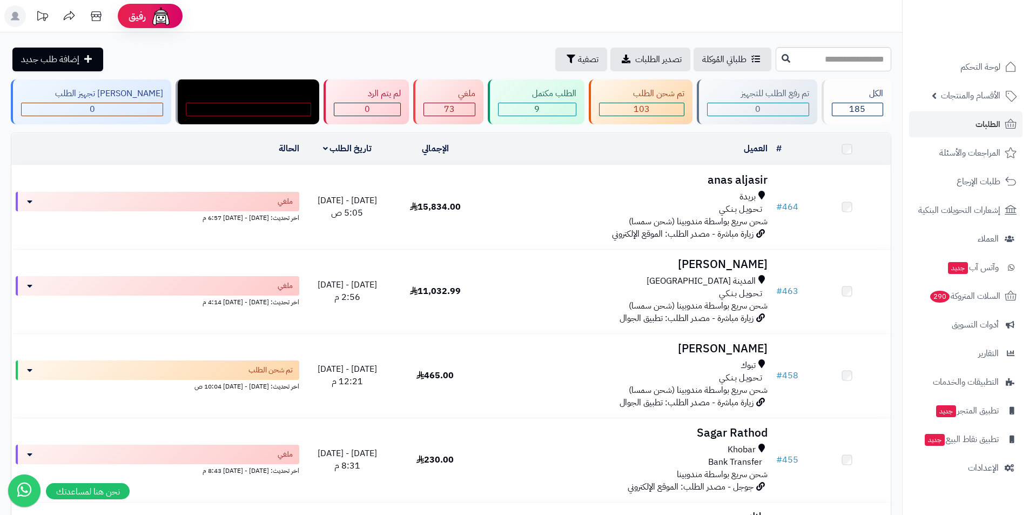  I want to click on div: الطلب مكتمل, so click(537, 93).